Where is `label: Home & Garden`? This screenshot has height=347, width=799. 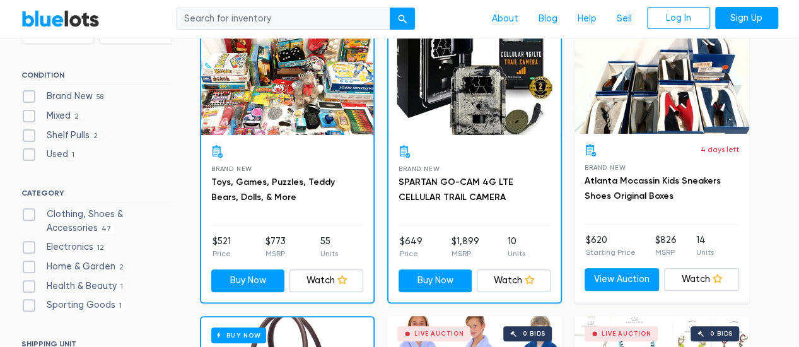 label: Home & Garden is located at coordinates (74, 267).